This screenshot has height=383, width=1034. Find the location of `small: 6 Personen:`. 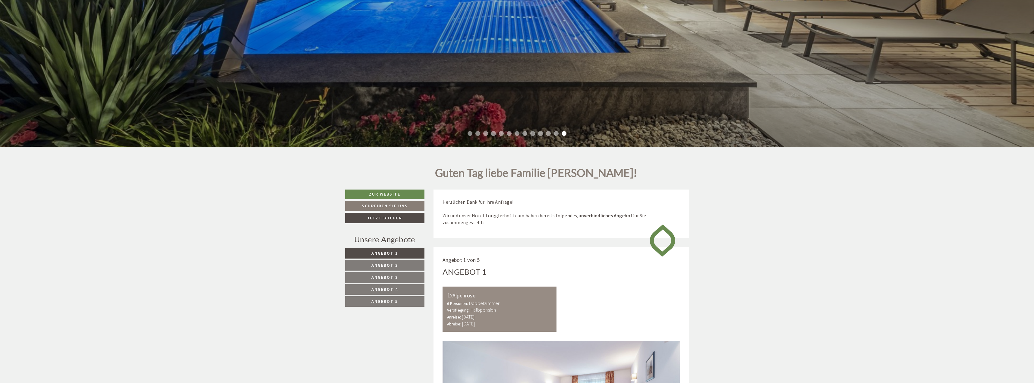

small: 6 Personen: is located at coordinates (458, 304).